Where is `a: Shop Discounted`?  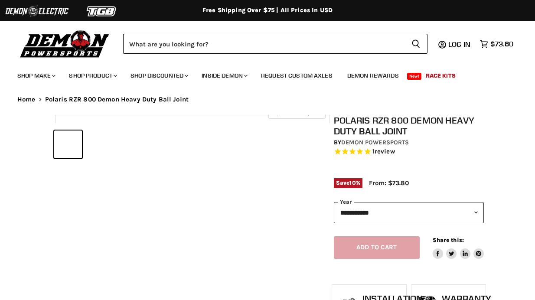
a: Shop Discounted is located at coordinates (159, 76).